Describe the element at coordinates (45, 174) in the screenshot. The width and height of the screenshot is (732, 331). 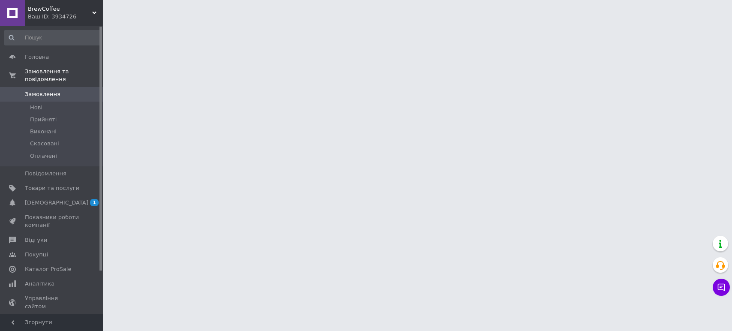
I see `span: Повідомлення` at that location.